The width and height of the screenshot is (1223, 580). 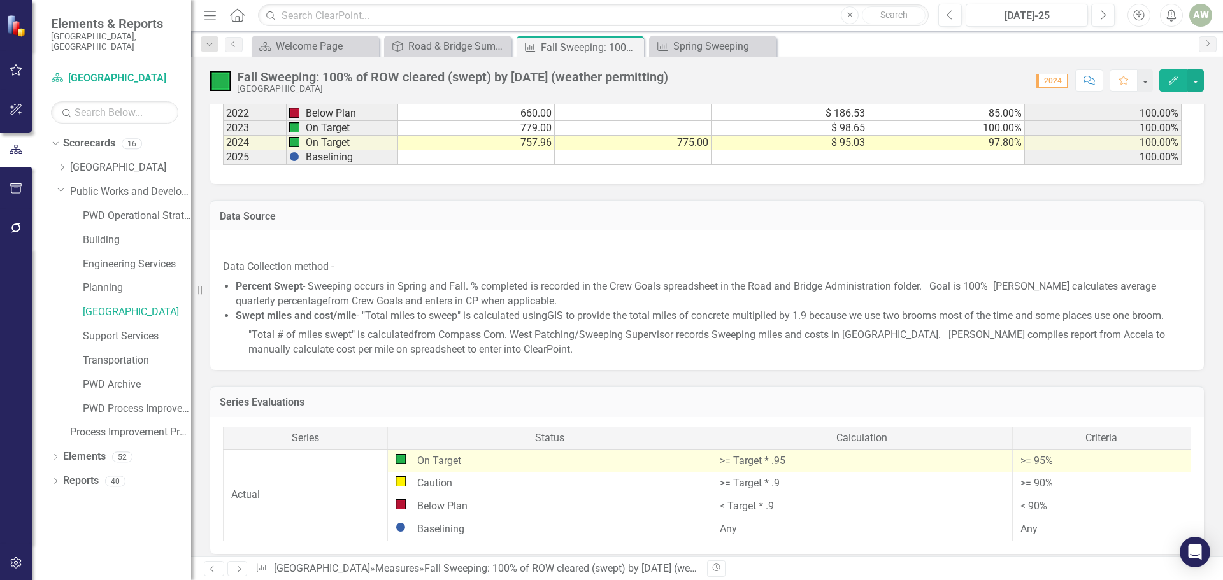 What do you see at coordinates (137, 336) in the screenshot?
I see `a: Support Services` at bounding box center [137, 336].